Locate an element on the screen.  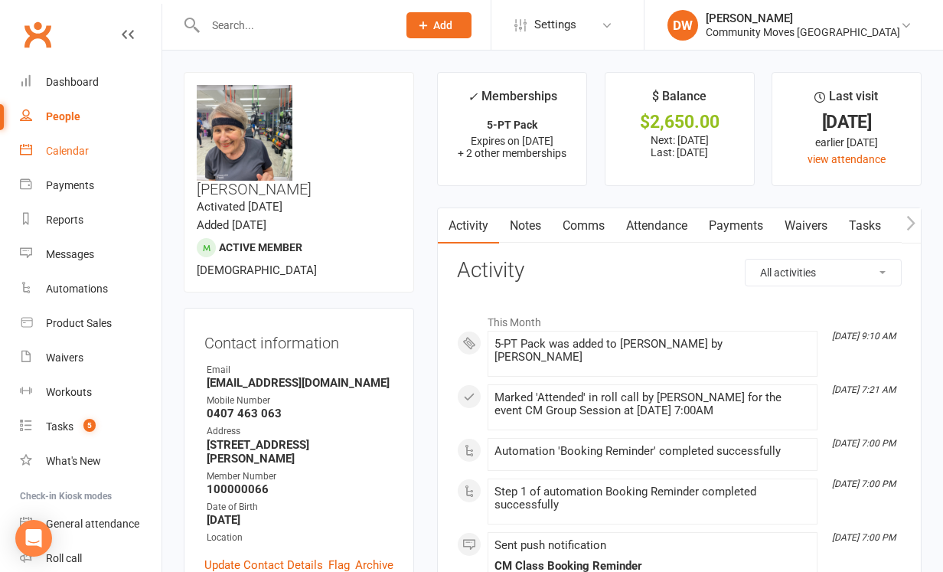
strong: 0407 463 063 is located at coordinates (300, 413).